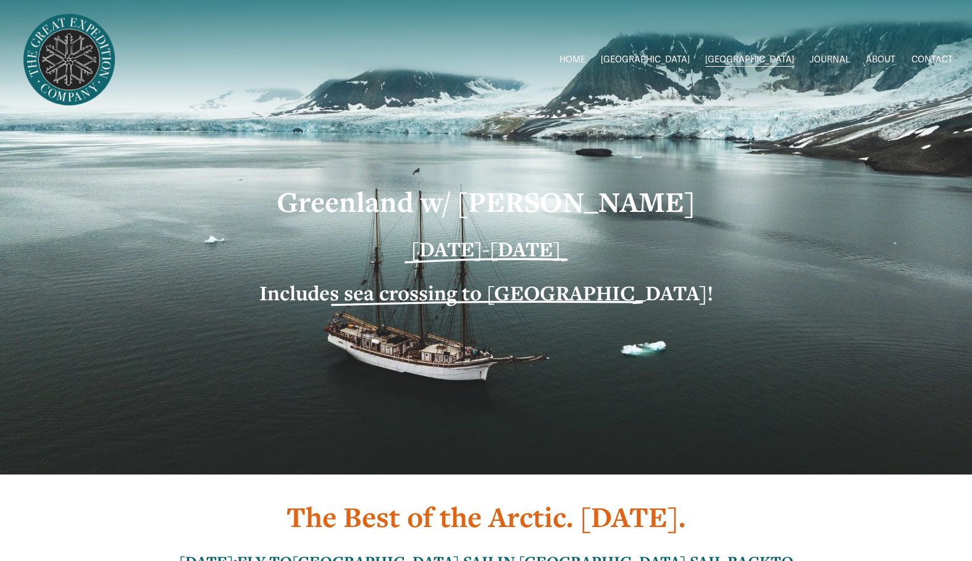 The height and width of the screenshot is (561, 972). I want to click on a: Arctic Expeditions, so click(69, 60).